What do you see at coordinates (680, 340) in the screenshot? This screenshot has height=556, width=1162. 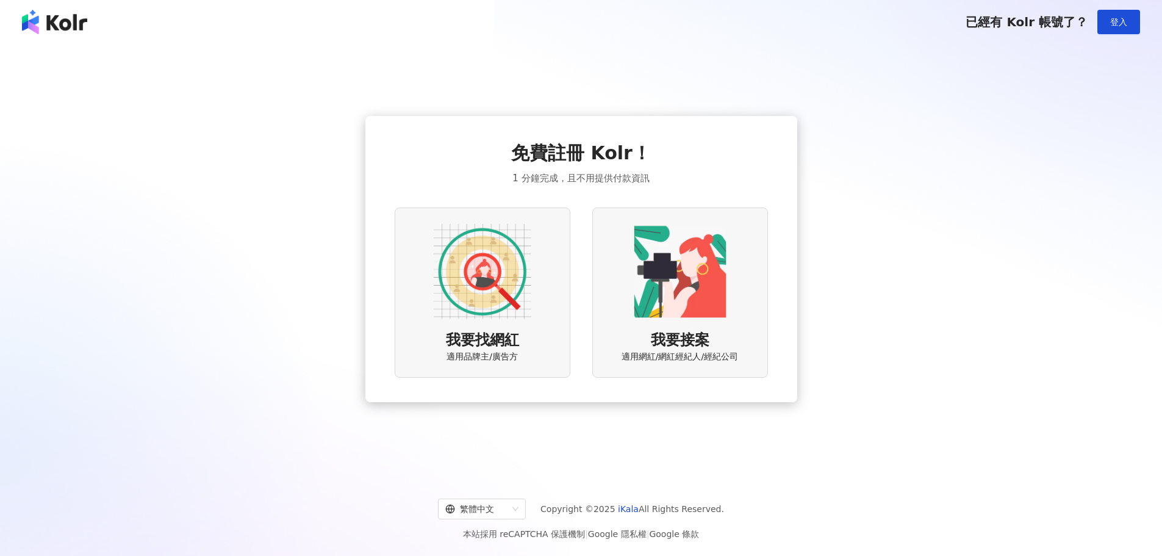 I see `span: 我要接案` at bounding box center [680, 340].